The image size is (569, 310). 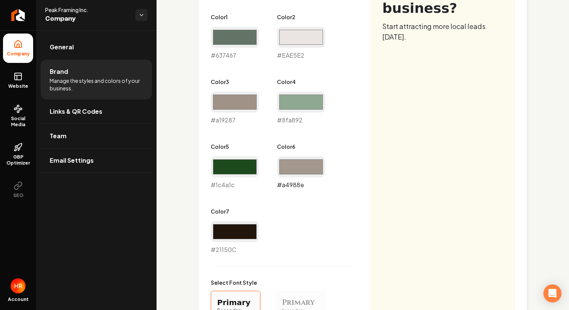 What do you see at coordinates (301, 146) in the screenshot?
I see `label: Color 6` at bounding box center [301, 146].